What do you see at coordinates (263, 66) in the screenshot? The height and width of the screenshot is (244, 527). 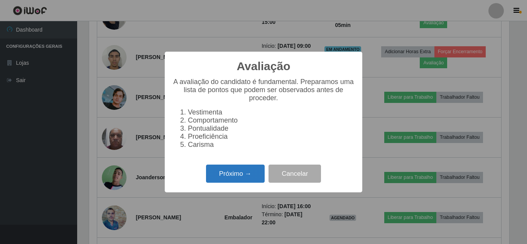 I see `h2: Avaliação` at bounding box center [263, 66].